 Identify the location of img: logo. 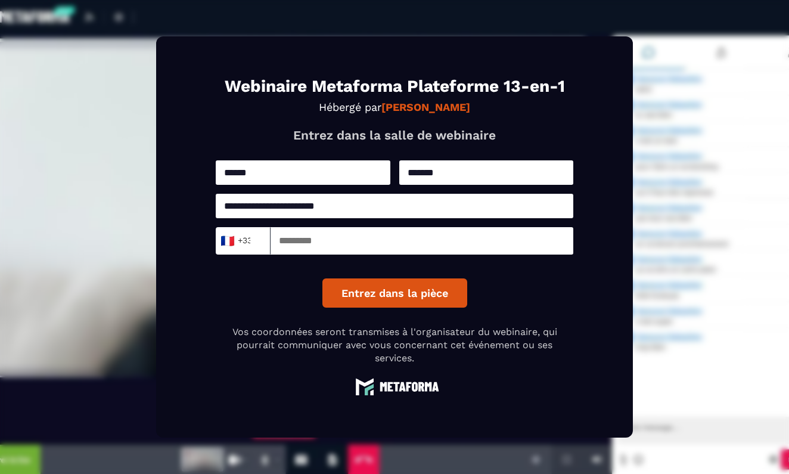
(395, 386).